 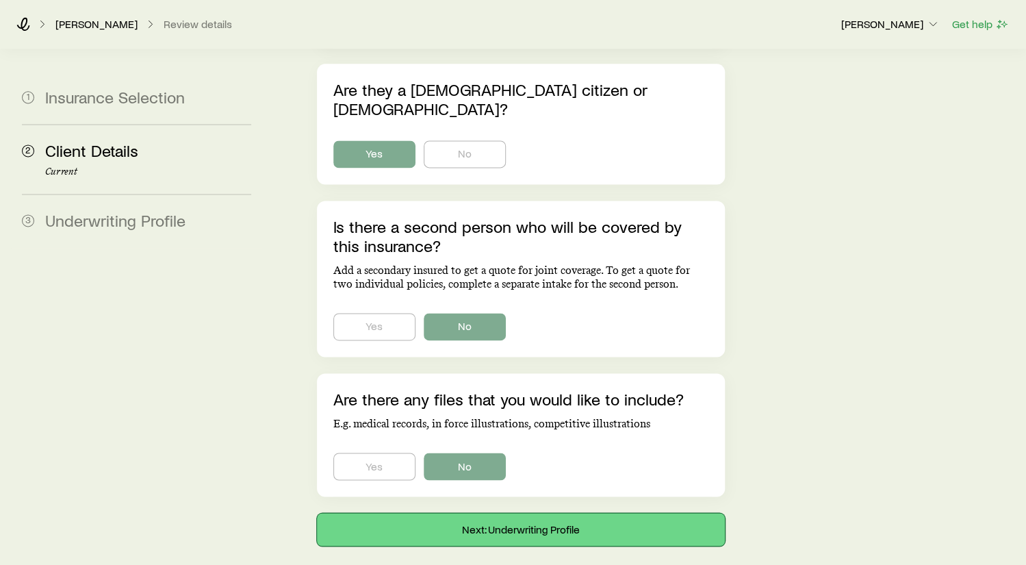 I want to click on p: Add a secondary insured to get a quote for joint coverage. To get a quote for two individual poli..., so click(x=521, y=277).